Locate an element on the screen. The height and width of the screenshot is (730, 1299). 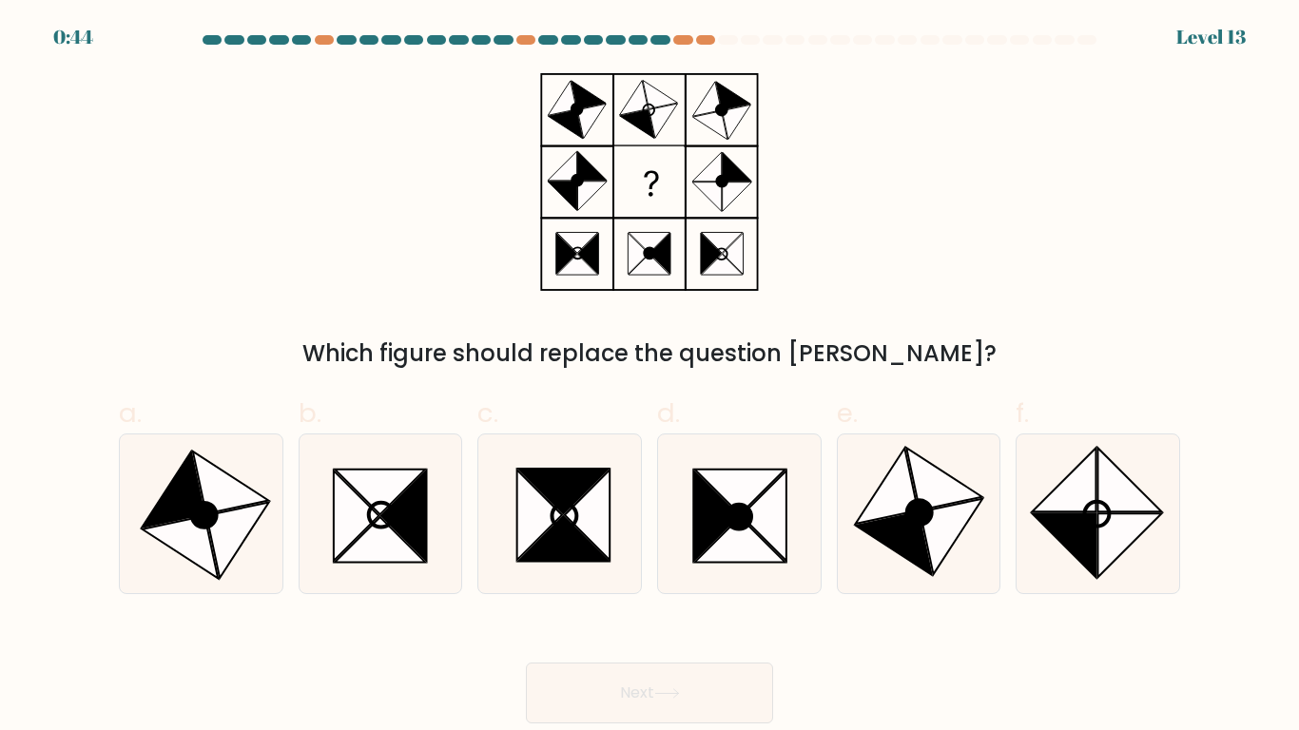
div: Level 13 is located at coordinates (1211, 37).